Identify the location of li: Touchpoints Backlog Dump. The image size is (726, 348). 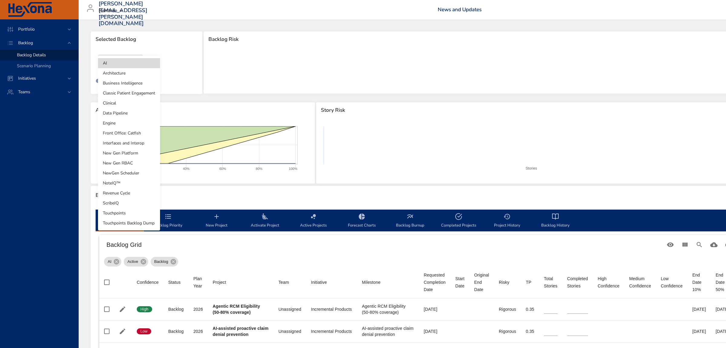
(129, 223).